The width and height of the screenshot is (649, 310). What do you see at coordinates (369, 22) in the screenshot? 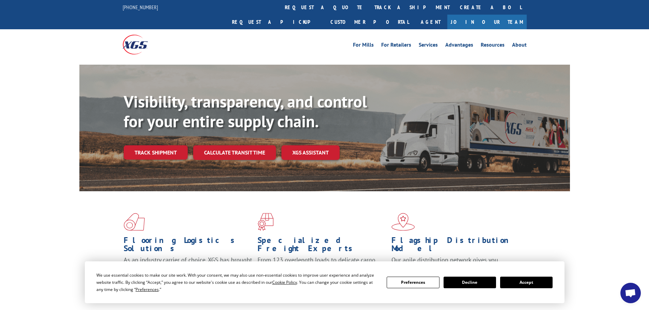
I see `a: Customer Portal` at bounding box center [369, 22].